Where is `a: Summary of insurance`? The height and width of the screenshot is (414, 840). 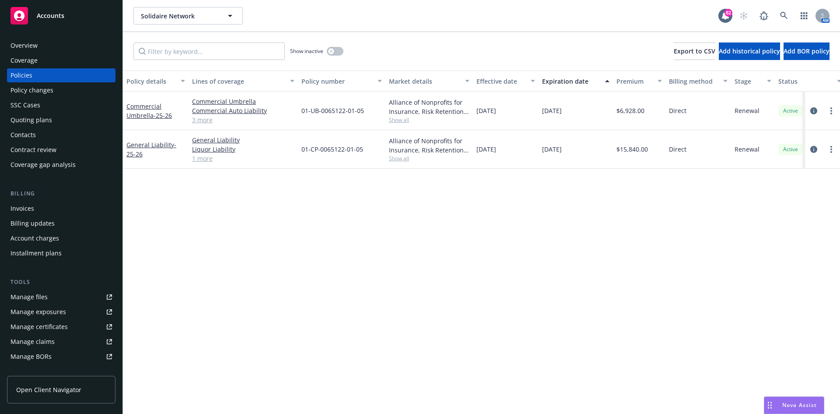 a: Summary of insurance is located at coordinates (61, 371).